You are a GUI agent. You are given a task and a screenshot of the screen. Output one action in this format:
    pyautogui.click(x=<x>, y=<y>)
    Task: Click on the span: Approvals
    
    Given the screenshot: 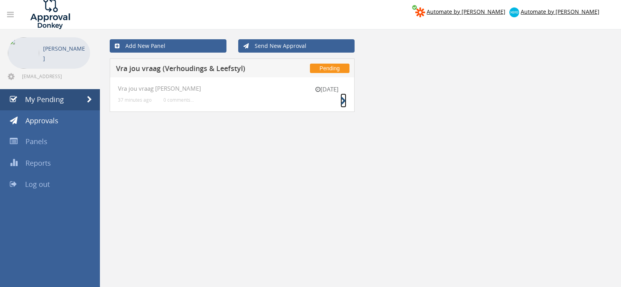 What is the action you would take?
    pyautogui.click(x=42, y=120)
    